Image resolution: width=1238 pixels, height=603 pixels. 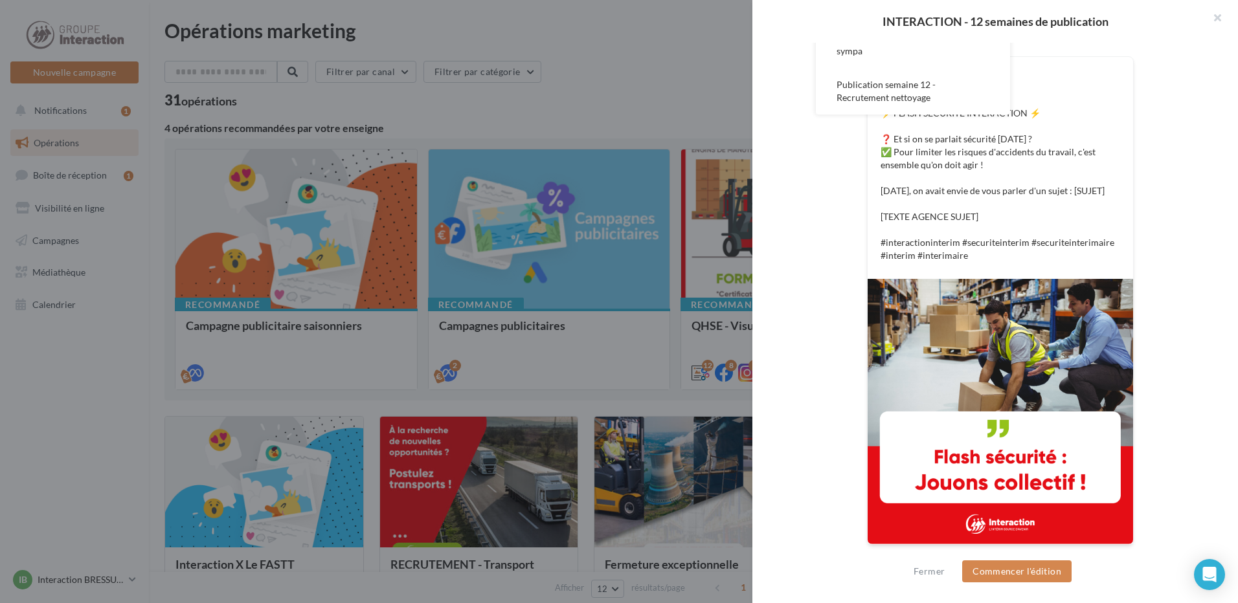 What do you see at coordinates (913, 45) in the screenshot?
I see `button: Publication semaine 11 - Moment sympa` at bounding box center [913, 45].